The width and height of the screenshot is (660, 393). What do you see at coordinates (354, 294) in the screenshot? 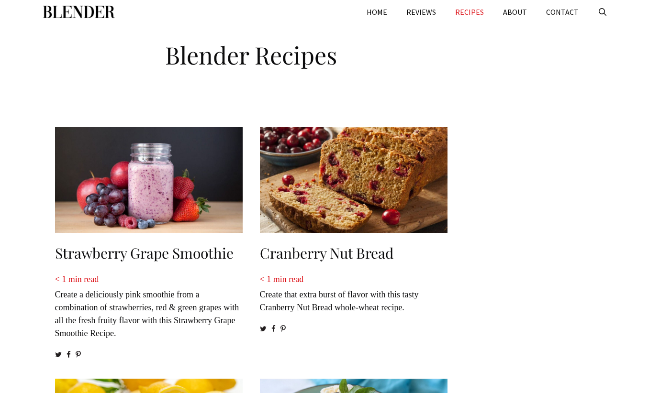
I see `p: Create that extra burst of flavor with this tasty Cranberry Nut Bread whole-wheat recipe.` at bounding box center [354, 294].